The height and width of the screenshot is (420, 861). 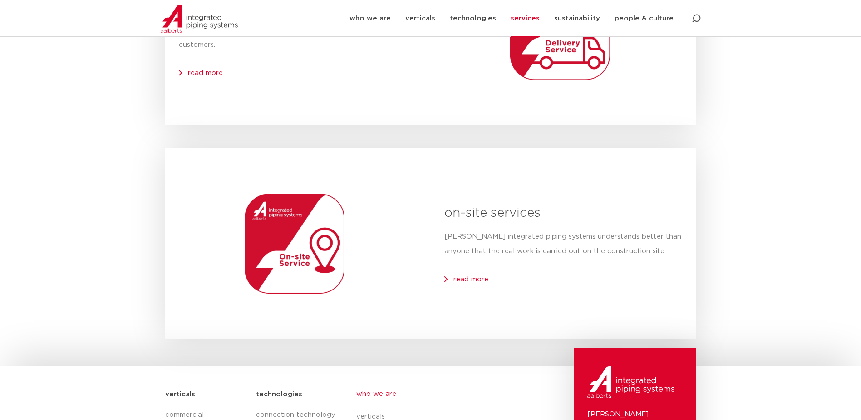 What do you see at coordinates (279, 394) in the screenshot?
I see `h5: technologies` at bounding box center [279, 394].